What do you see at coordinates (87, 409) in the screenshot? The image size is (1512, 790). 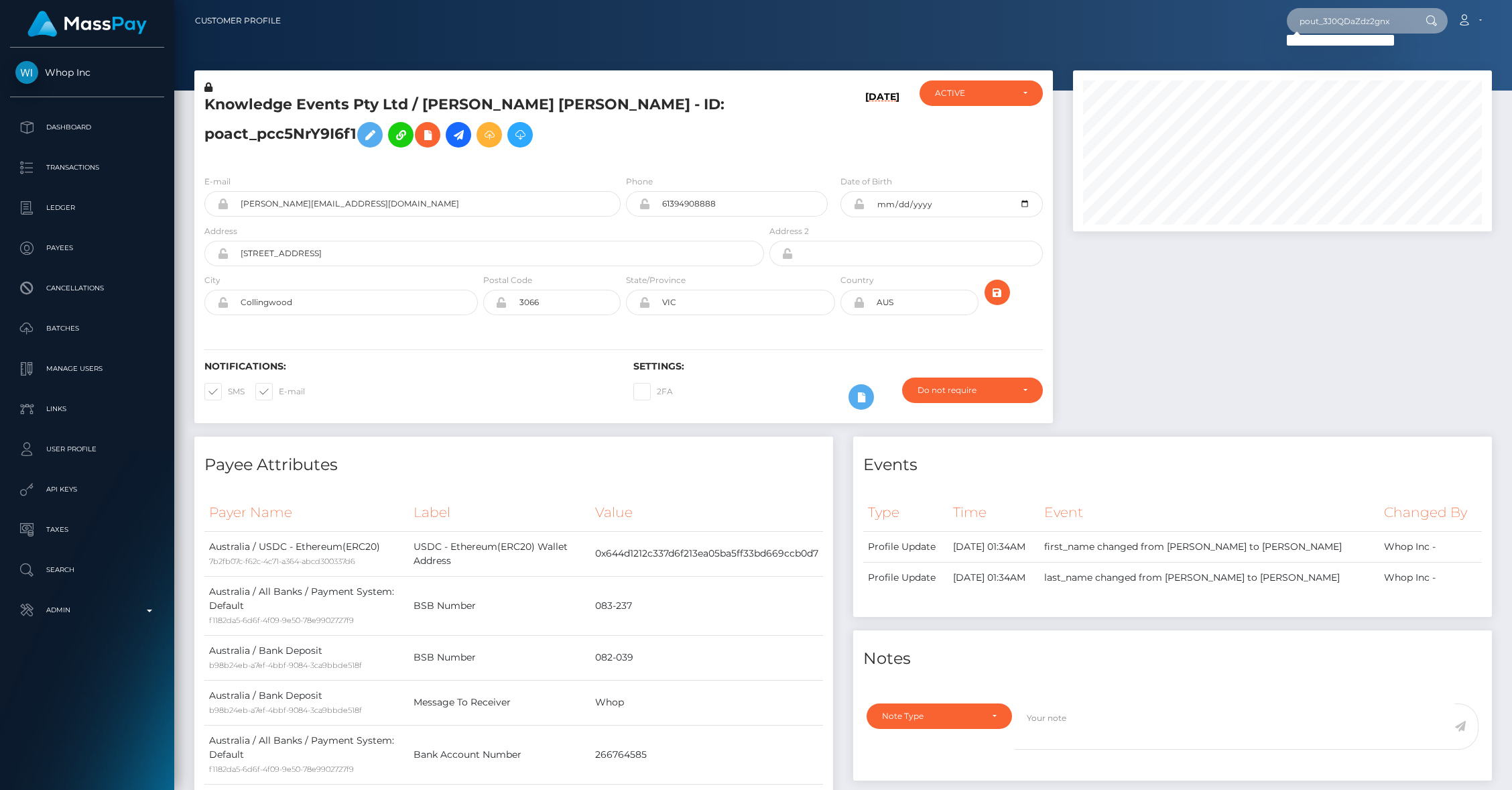 I see `p: Links` at bounding box center [87, 409].